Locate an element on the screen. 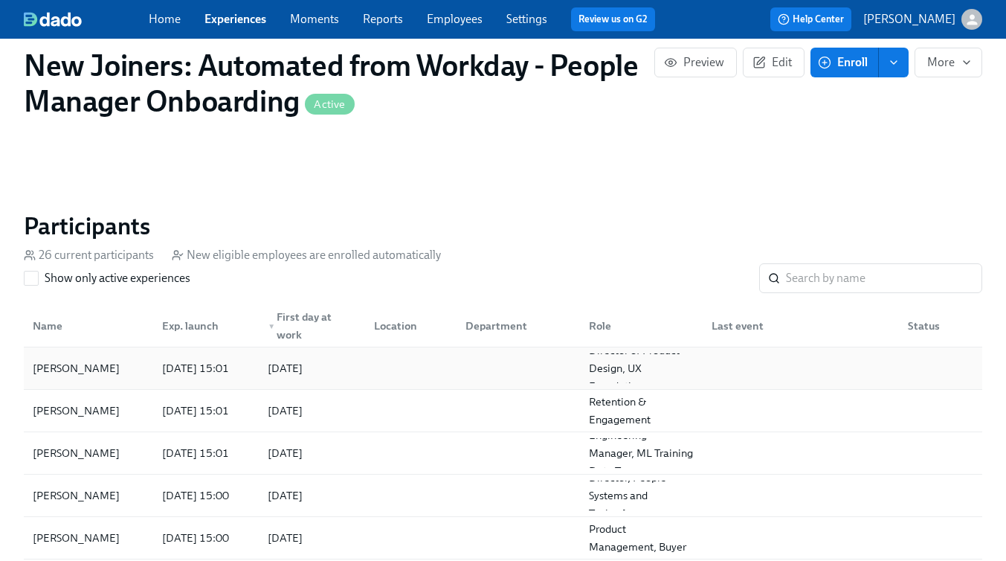 This screenshot has height=561, width=1006. h2: Participants is located at coordinates (503, 226).